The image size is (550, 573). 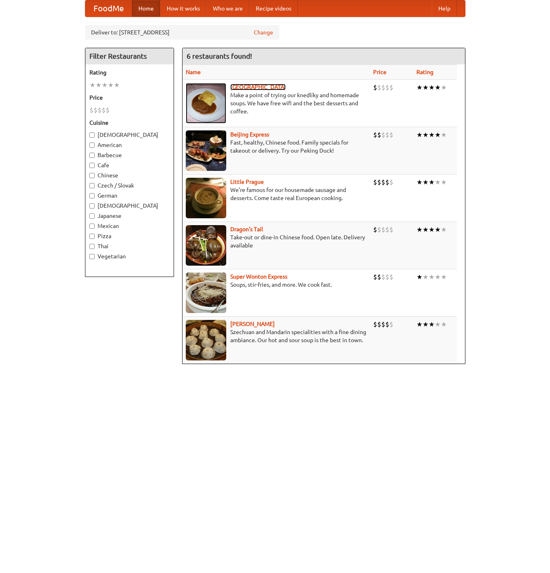 What do you see at coordinates (130, 165) in the screenshot?
I see `label: Cafe` at bounding box center [130, 165].